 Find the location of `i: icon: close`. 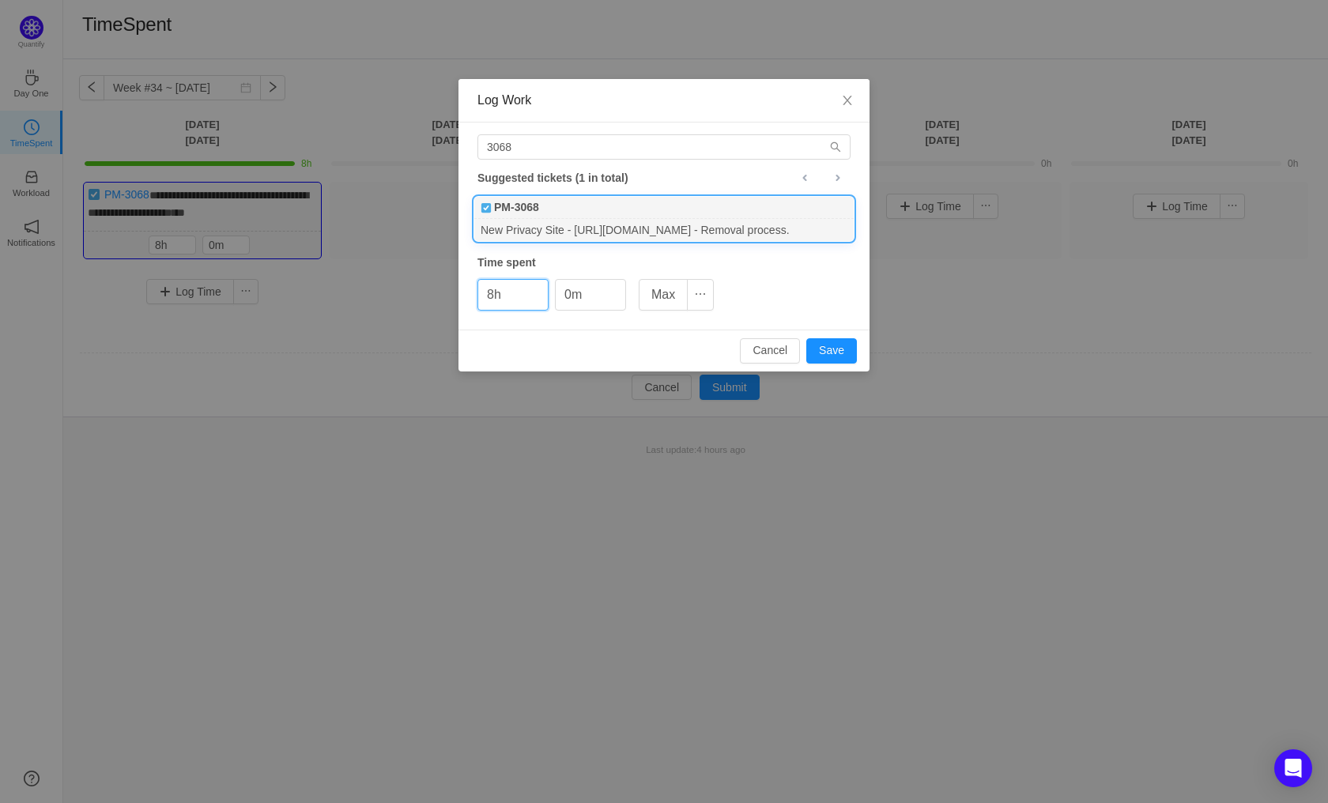

i: icon: close is located at coordinates (847, 100).